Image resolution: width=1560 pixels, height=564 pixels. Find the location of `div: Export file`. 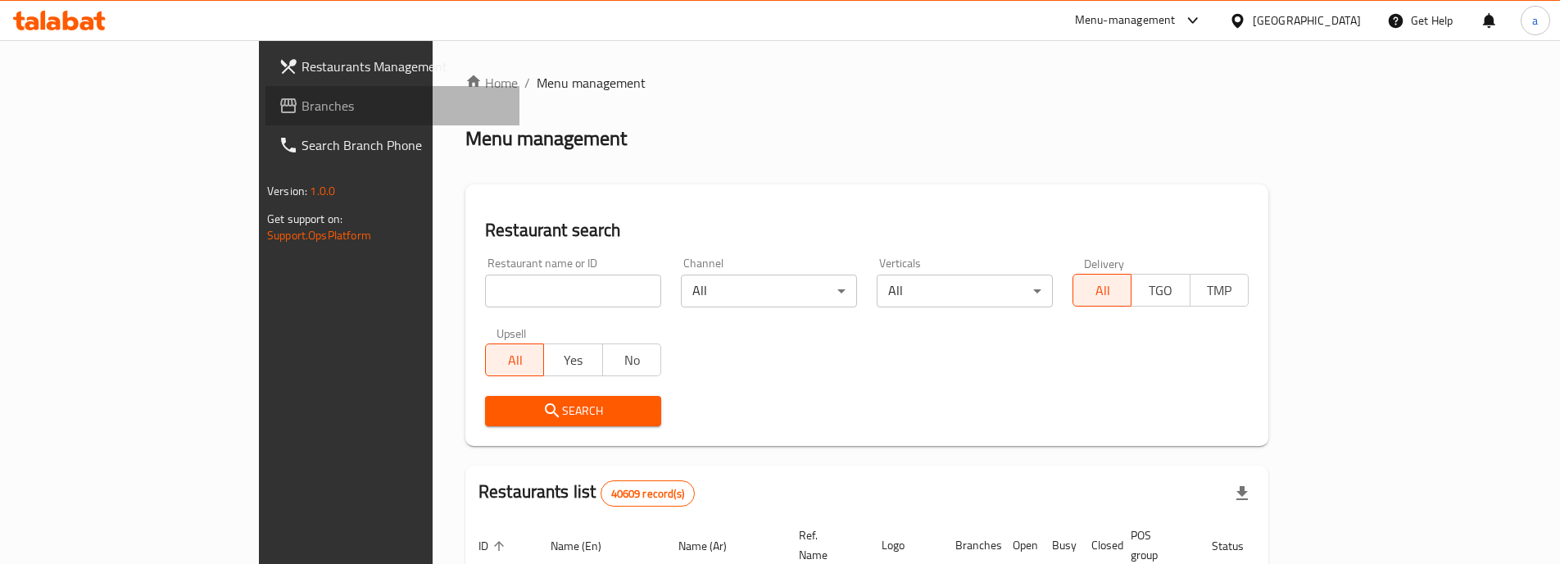

div: Export file is located at coordinates (1242, 493).